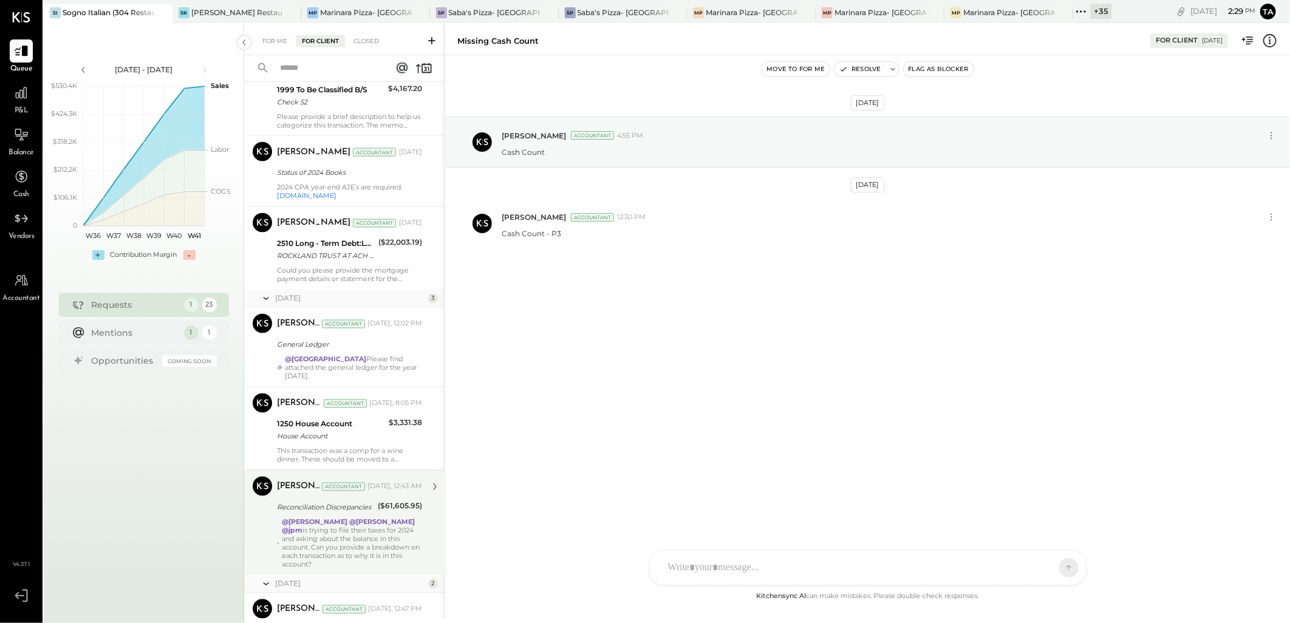 The height and width of the screenshot is (623, 1290). What do you see at coordinates (523, 152) in the screenshot?
I see `p: Cash Count` at bounding box center [523, 152].